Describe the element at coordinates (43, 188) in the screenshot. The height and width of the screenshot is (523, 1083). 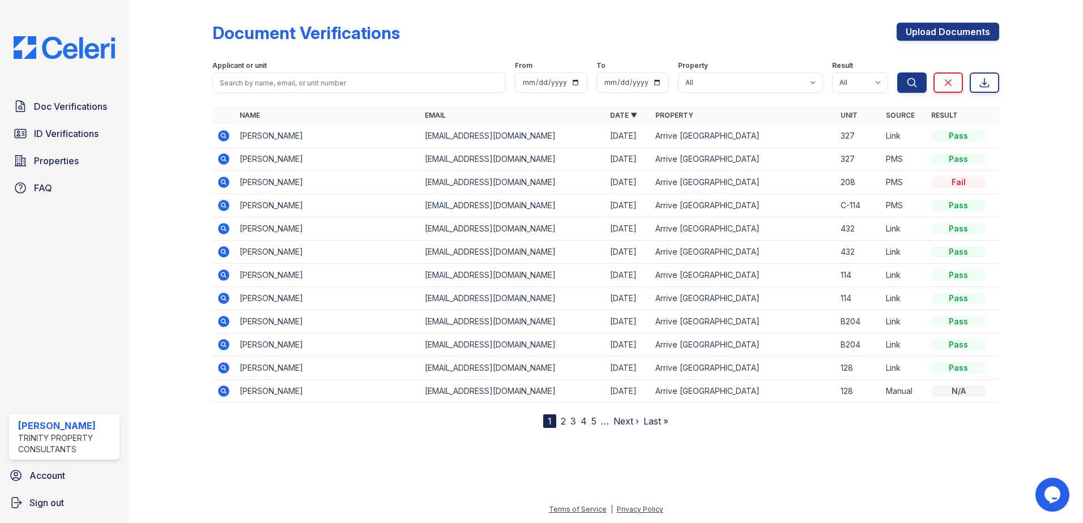
I see `span: FAQ` at that location.